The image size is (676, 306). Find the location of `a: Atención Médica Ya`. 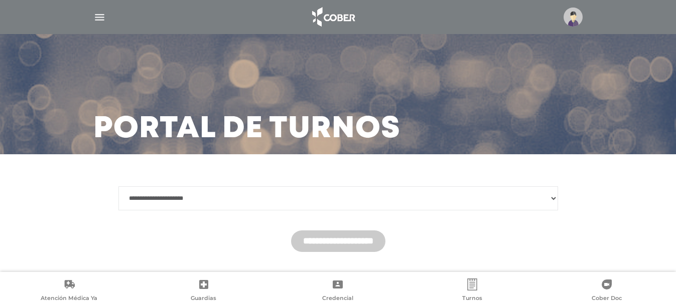

a: Atención Médica Ya is located at coordinates (69, 291).